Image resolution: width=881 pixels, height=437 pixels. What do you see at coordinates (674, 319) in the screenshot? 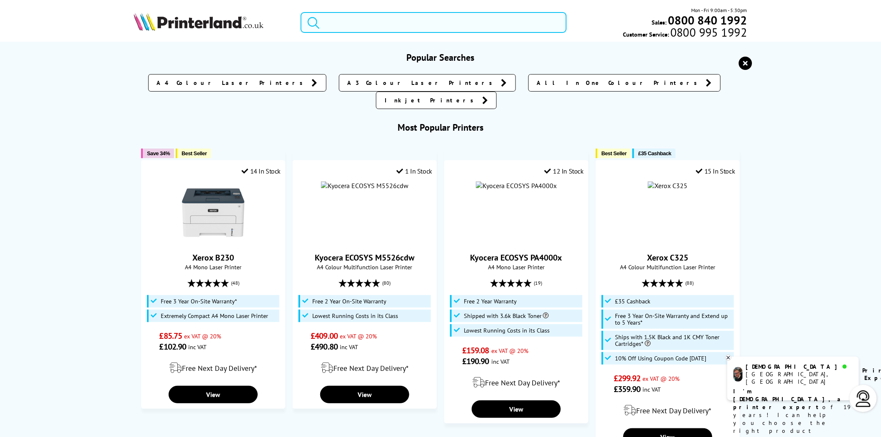
I see `span: Free 3 Year On-Site Warranty and Extend up to 5 Years*` at bounding box center [674, 319].